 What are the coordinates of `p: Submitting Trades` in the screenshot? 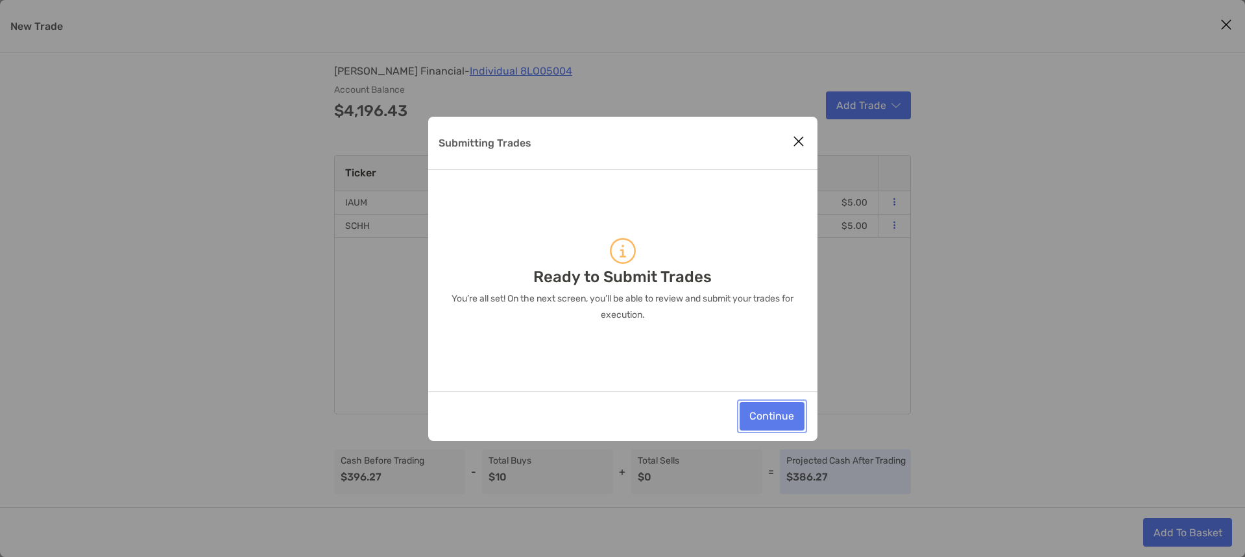 It's located at (485, 143).